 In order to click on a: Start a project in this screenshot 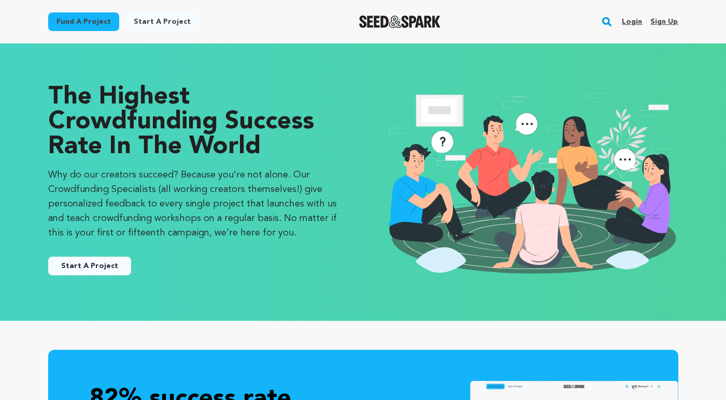, I will do `click(162, 22)`.